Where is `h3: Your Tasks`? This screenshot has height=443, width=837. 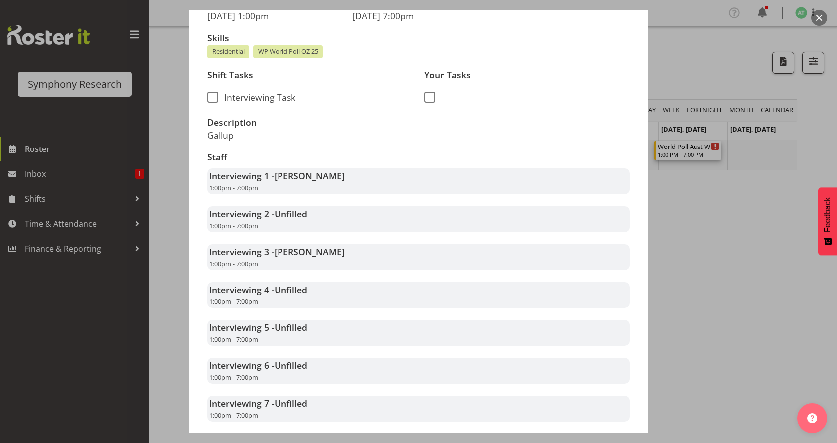
h3: Your Tasks is located at coordinates (527, 75).